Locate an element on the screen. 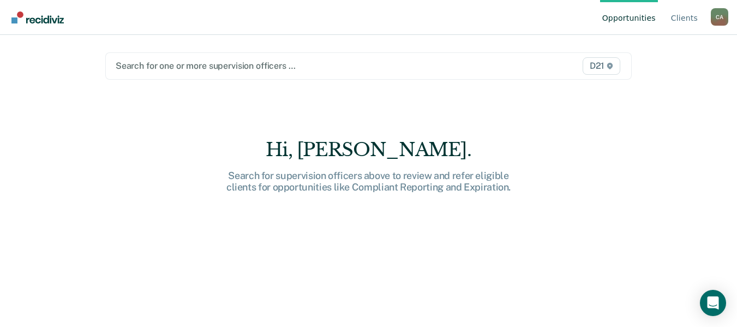  span: D21 is located at coordinates (601, 66).